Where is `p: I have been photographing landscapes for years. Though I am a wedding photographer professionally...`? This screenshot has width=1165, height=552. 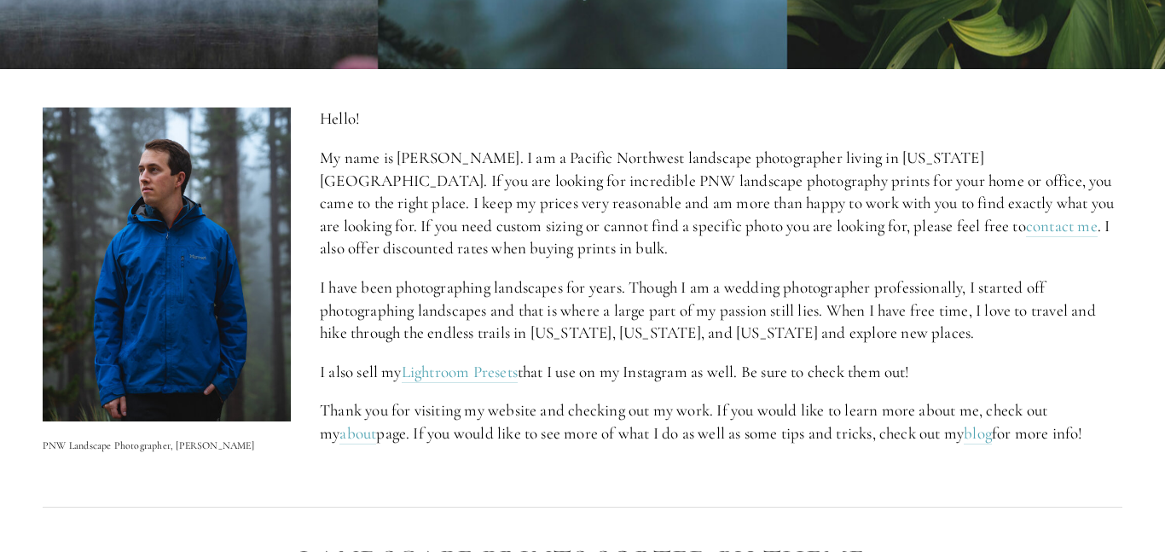
p: I have been photographing landscapes for years. Though I am a wedding photographer professionally... is located at coordinates (720, 310).